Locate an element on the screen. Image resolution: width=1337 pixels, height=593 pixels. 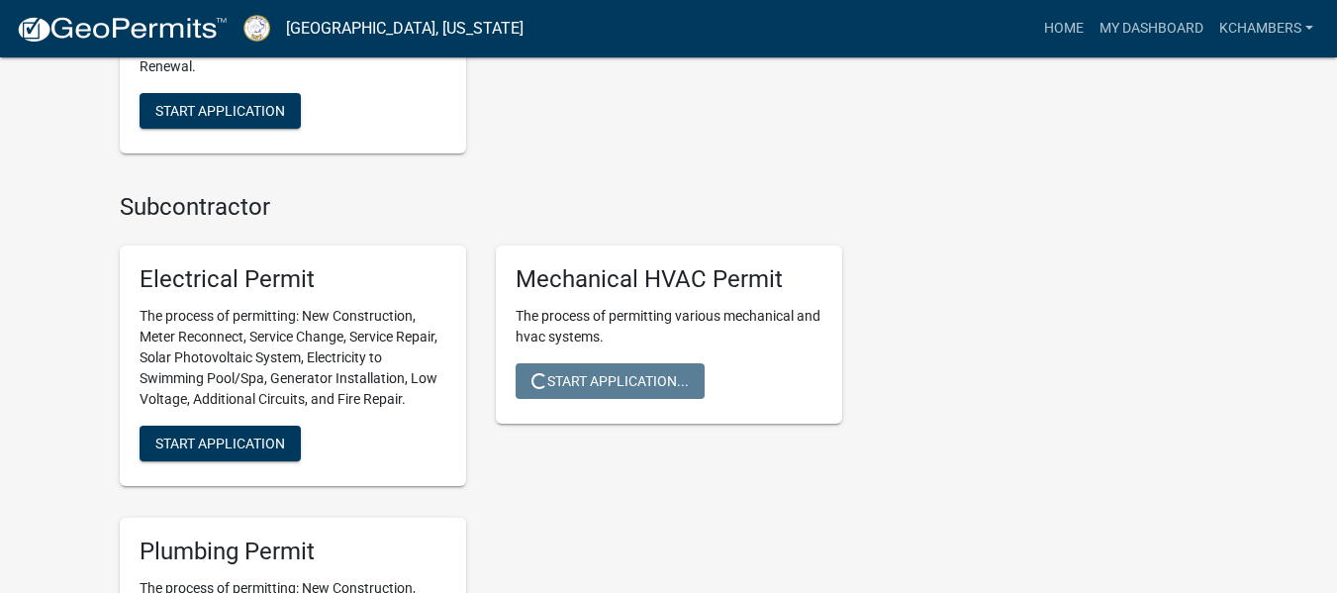
h5: Plumbing Permit is located at coordinates (293, 551).